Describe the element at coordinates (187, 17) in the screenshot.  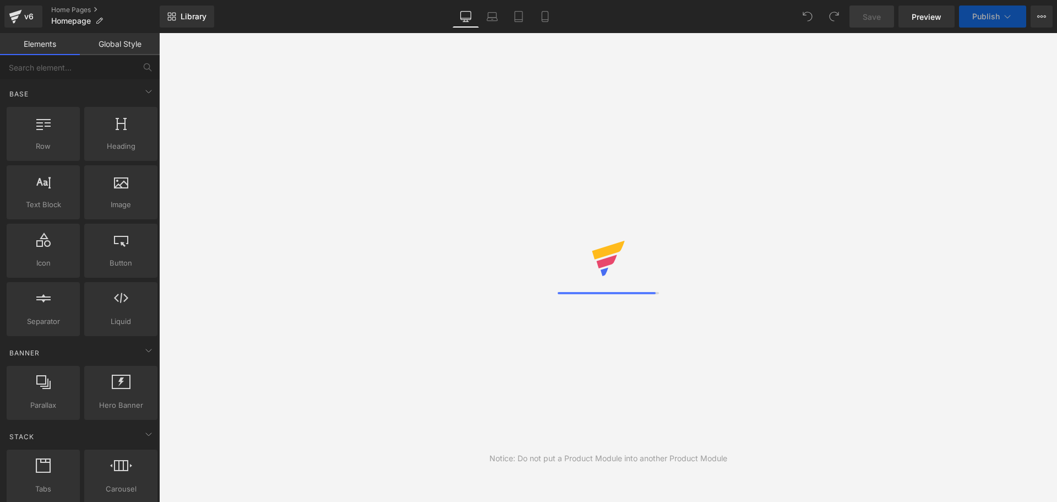
I see `a: New Library` at that location.